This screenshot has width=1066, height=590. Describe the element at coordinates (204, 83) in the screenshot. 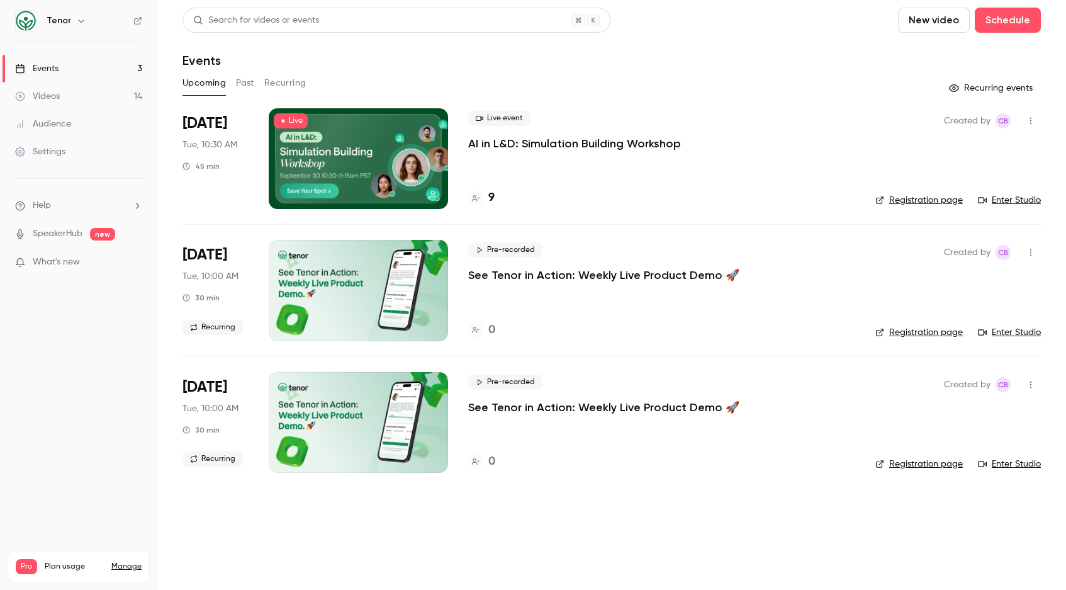

I see `button: Upcoming` at that location.